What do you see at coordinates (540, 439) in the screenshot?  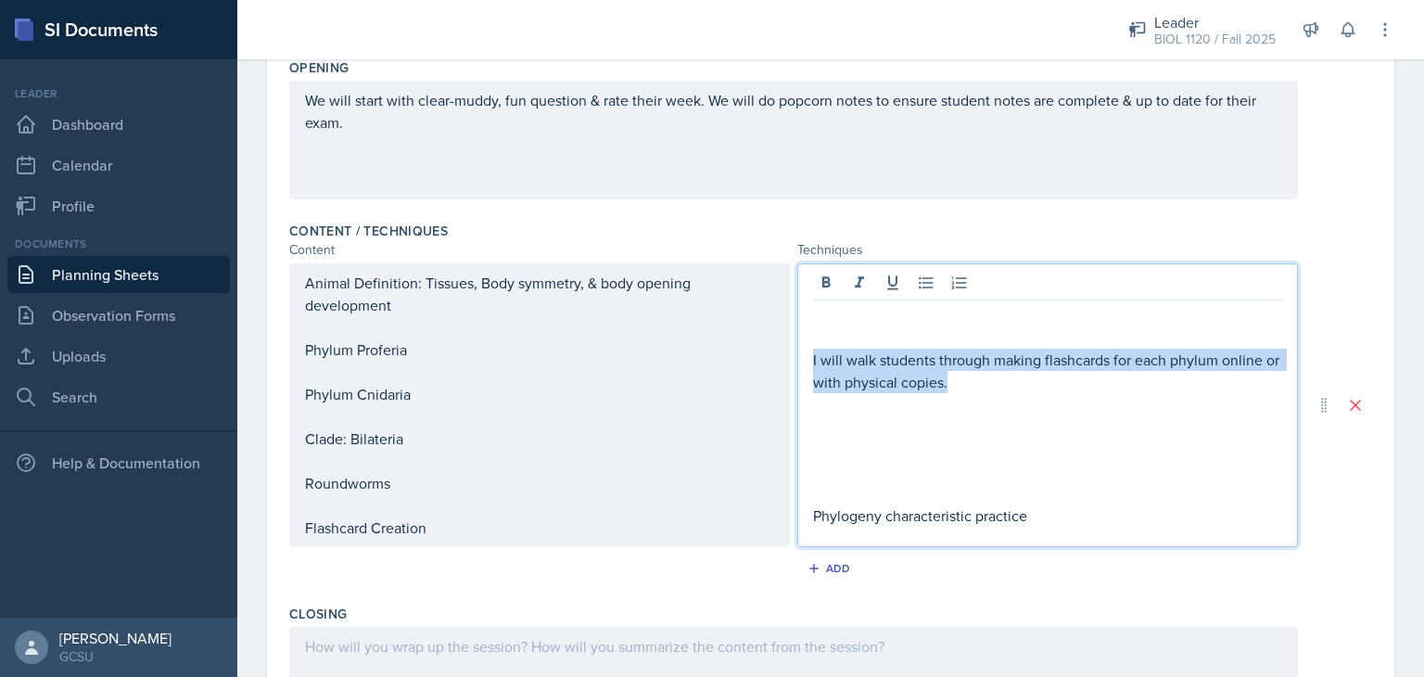 I see `p: Clade: Bilateria` at bounding box center [540, 439].